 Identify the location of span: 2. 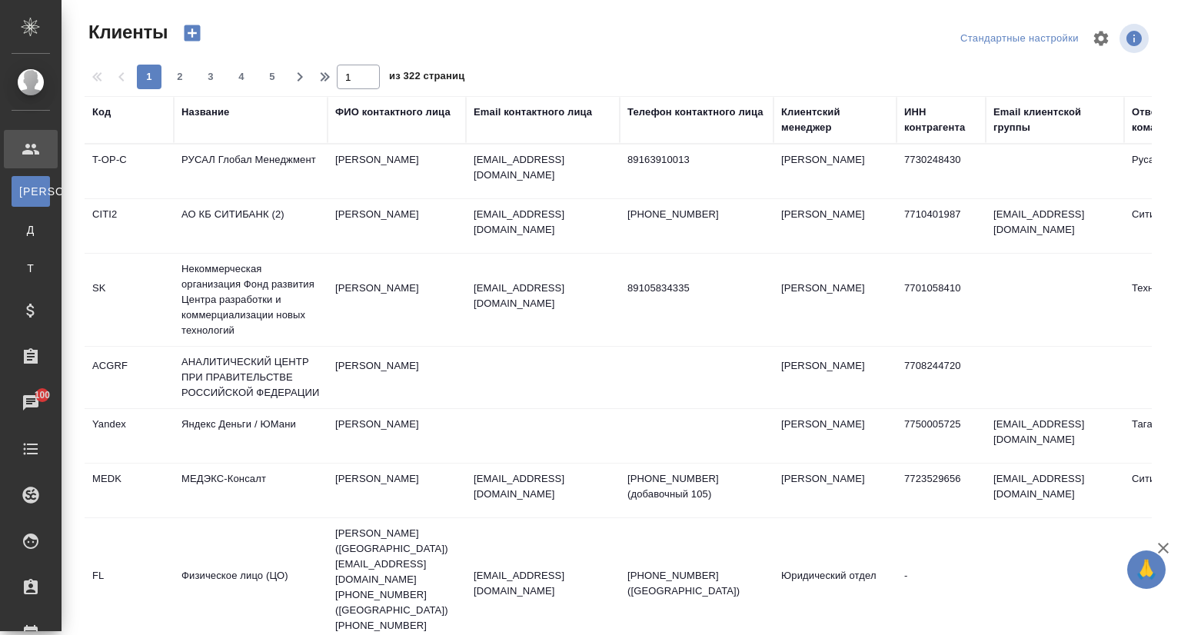
(180, 77).